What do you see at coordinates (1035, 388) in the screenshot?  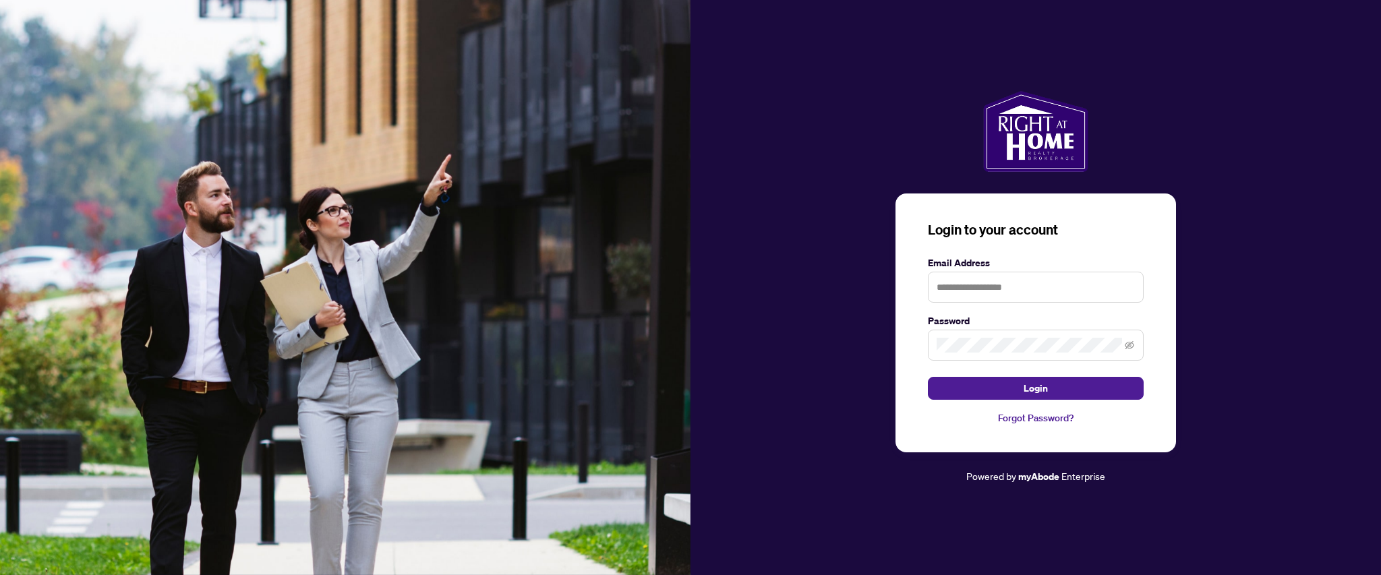 I see `span: Login` at bounding box center [1035, 388].